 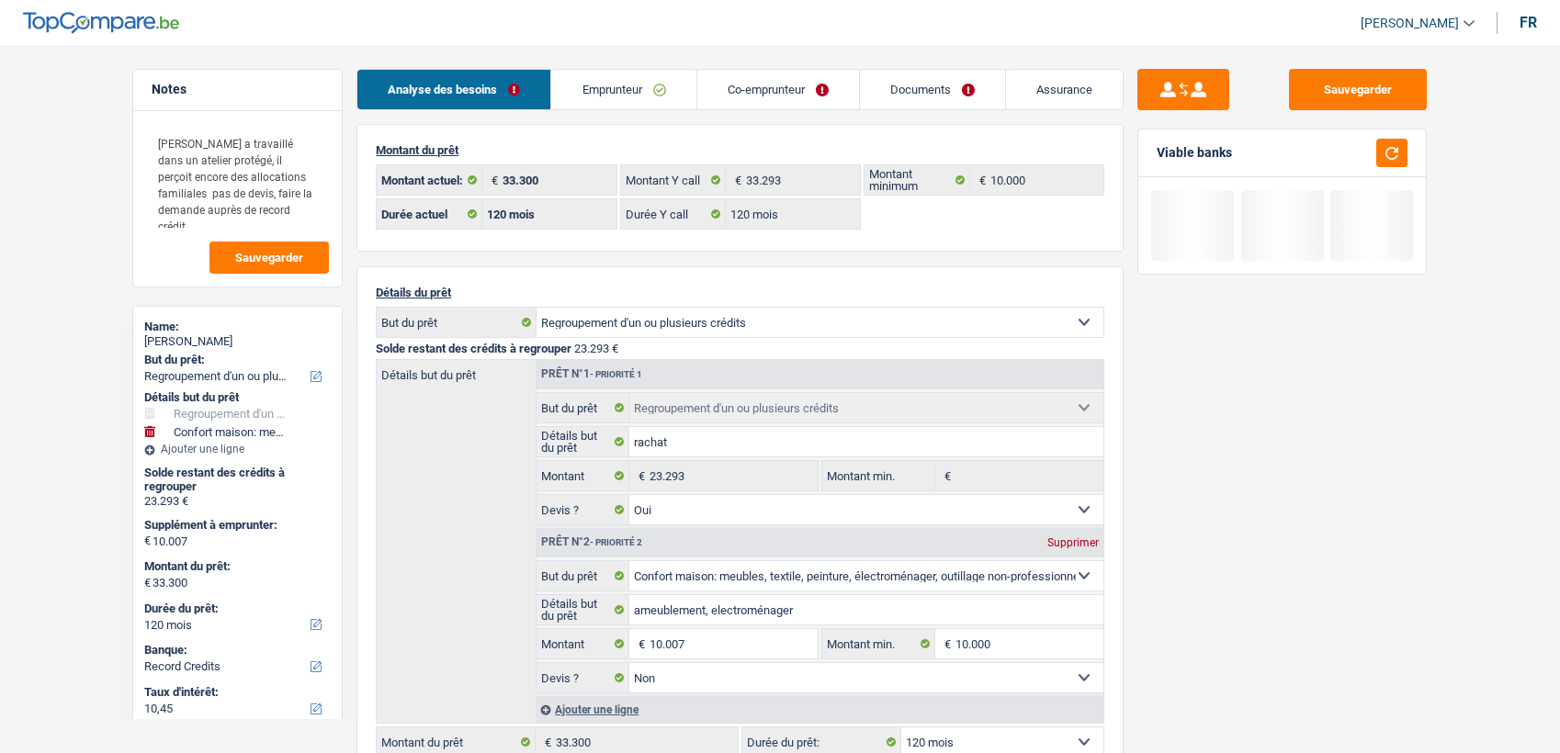 I want to click on a: Emprunteur, so click(x=623, y=89).